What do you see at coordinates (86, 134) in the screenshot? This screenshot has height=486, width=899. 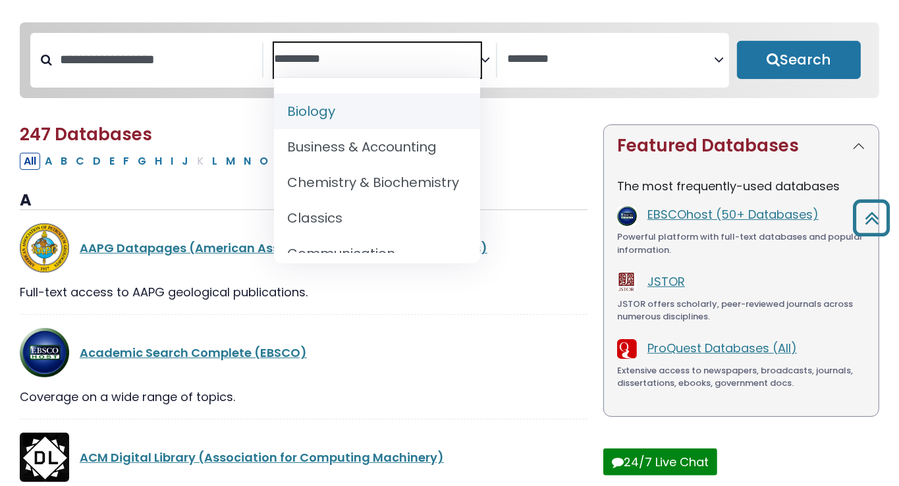 I see `span: 247 Databases` at bounding box center [86, 134].